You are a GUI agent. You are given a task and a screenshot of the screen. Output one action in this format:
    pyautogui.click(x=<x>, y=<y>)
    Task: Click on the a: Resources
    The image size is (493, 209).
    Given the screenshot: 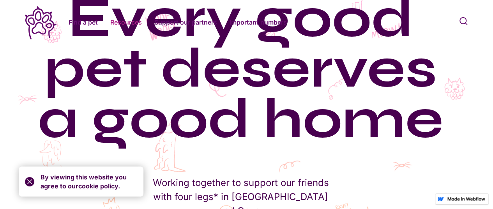 What is the action you would take?
    pyautogui.click(x=126, y=22)
    